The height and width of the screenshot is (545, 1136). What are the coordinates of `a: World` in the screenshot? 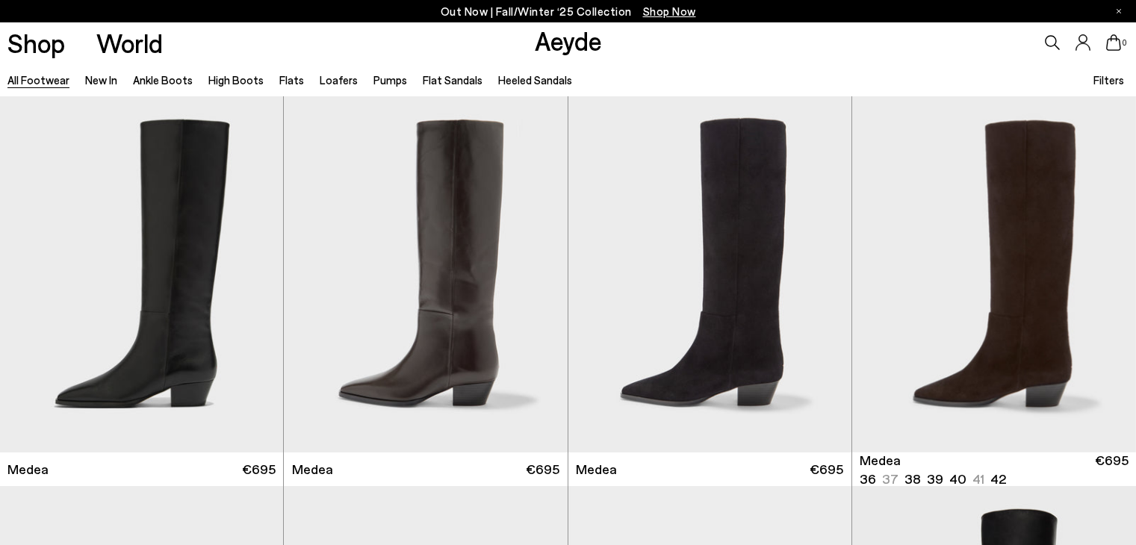 It's located at (129, 43).